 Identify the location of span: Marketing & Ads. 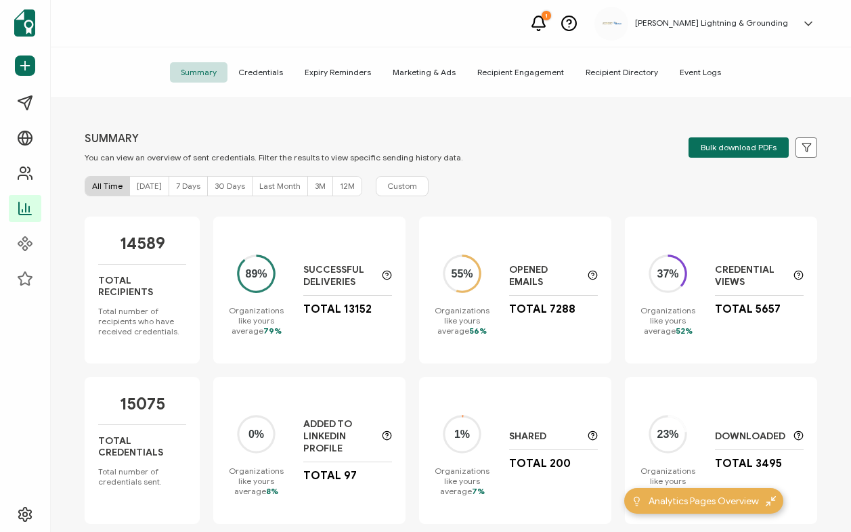
(424, 72).